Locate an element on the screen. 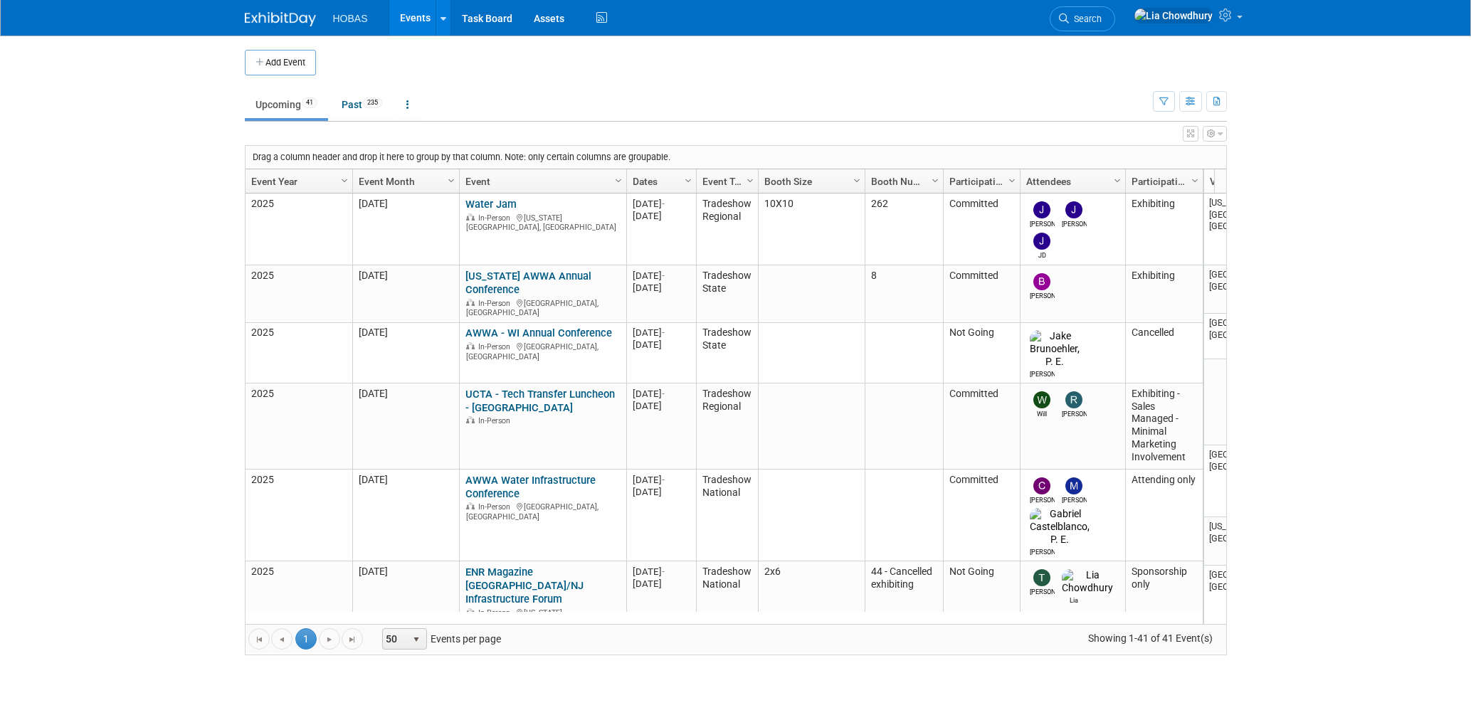 This screenshot has height=715, width=1471. span: 41 is located at coordinates (309, 102).